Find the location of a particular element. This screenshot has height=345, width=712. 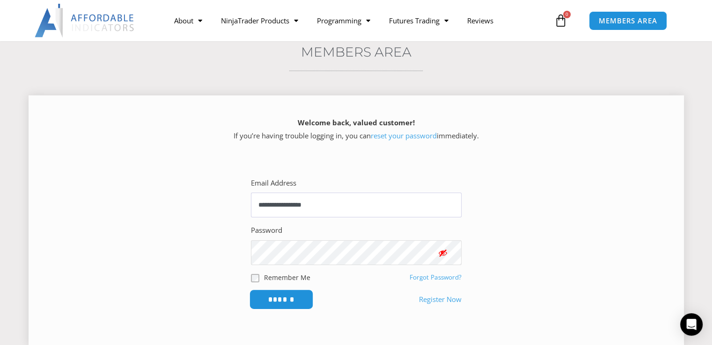

span: 0 is located at coordinates (567, 15).